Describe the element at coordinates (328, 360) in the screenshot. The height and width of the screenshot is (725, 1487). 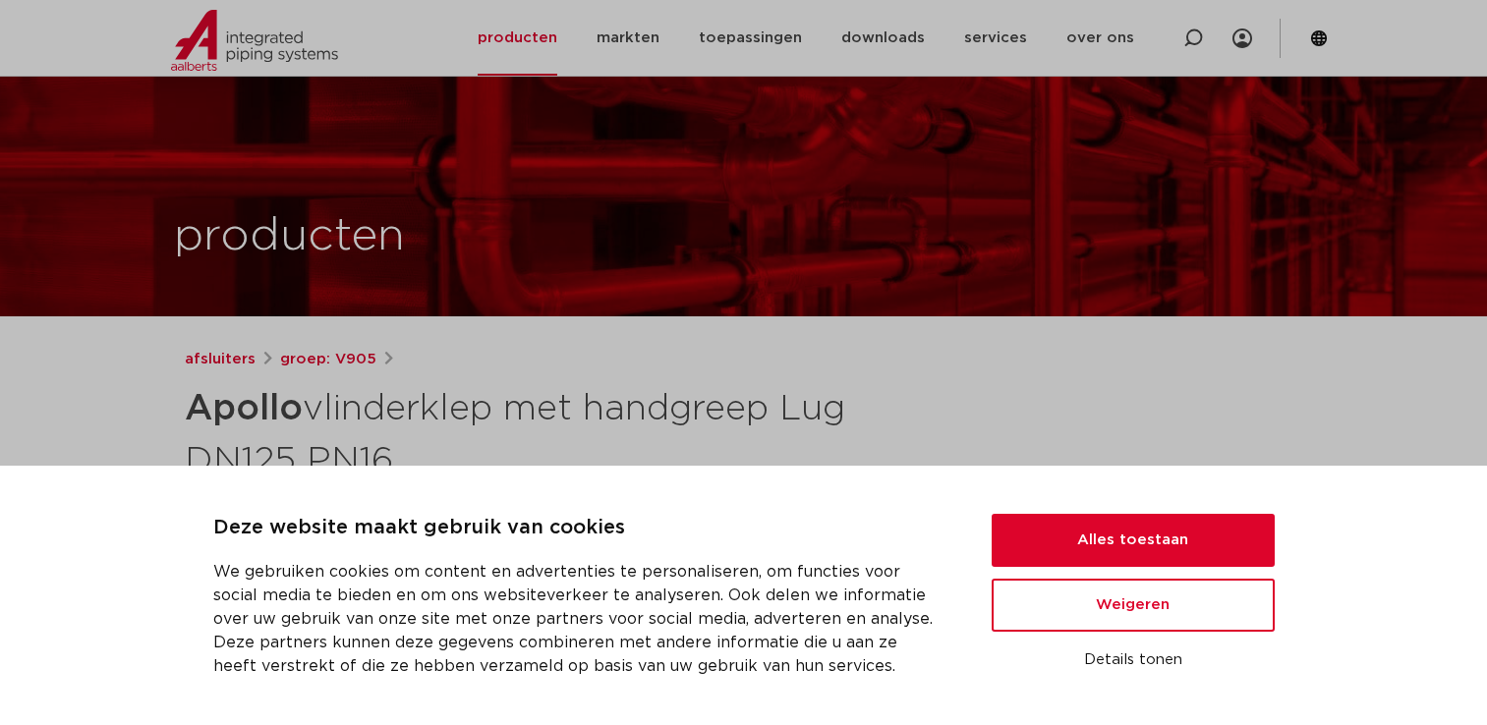
I see `a: groep: V905` at that location.